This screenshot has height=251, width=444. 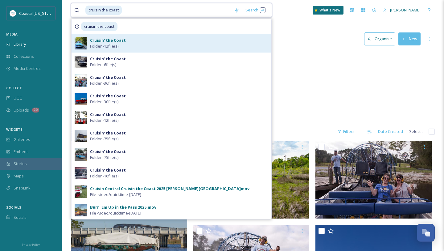 What do you see at coordinates (103, 64) in the screenshot?
I see `span: Folder - 6 file(s)` at bounding box center [103, 64].